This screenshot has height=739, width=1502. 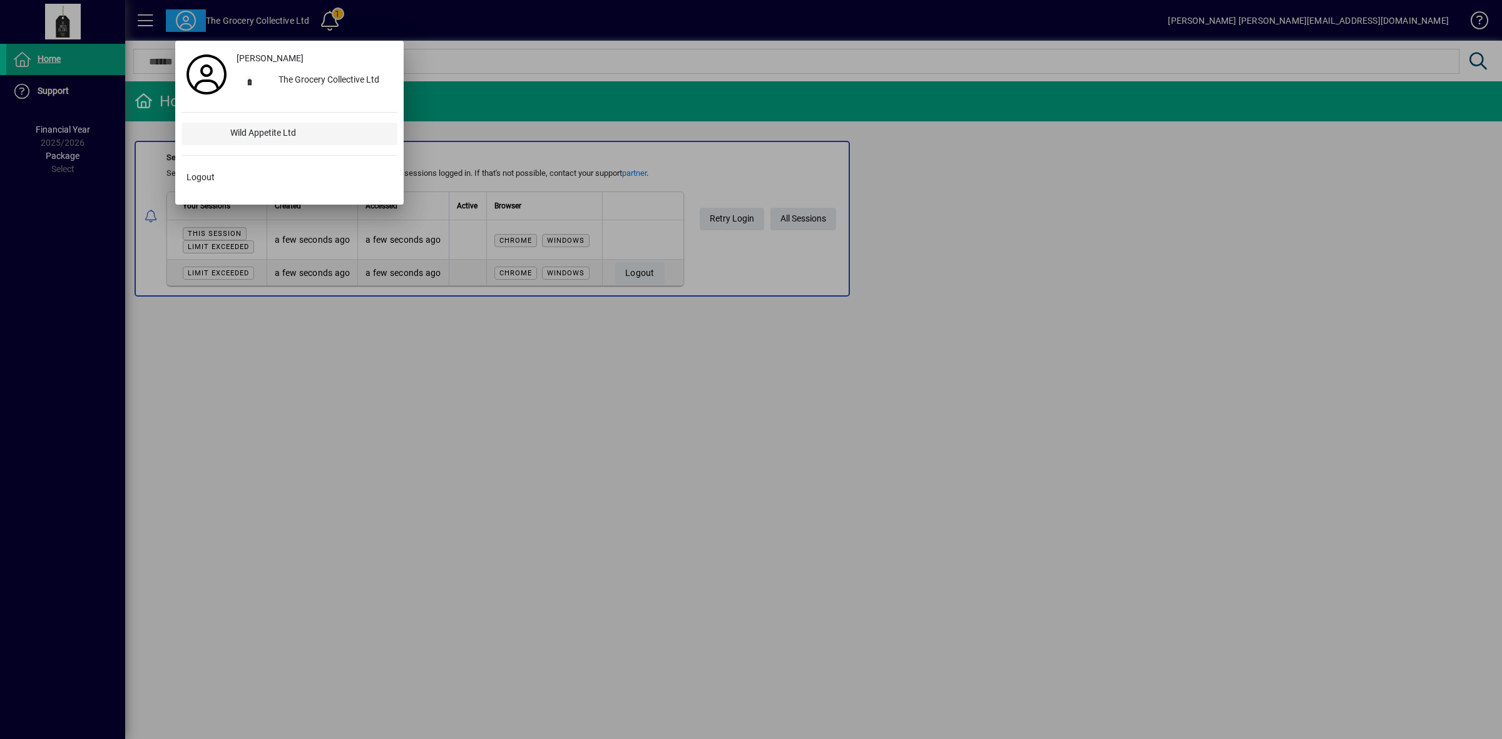 I want to click on span: Logout, so click(x=200, y=177).